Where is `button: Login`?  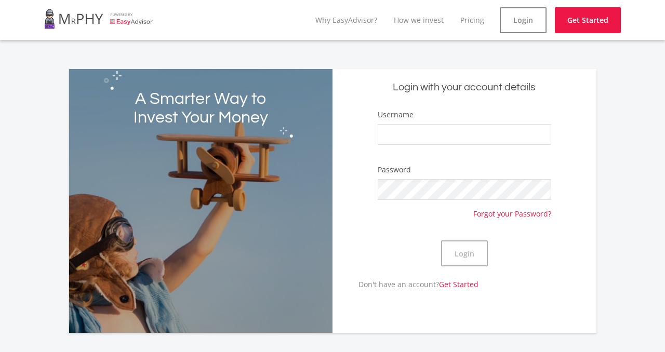
button: Login is located at coordinates (464, 254).